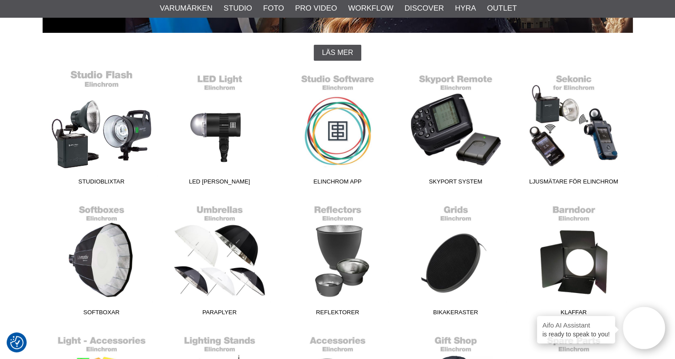 The width and height of the screenshot is (675, 359). What do you see at coordinates (238, 8) in the screenshot?
I see `a: Studio` at bounding box center [238, 8].